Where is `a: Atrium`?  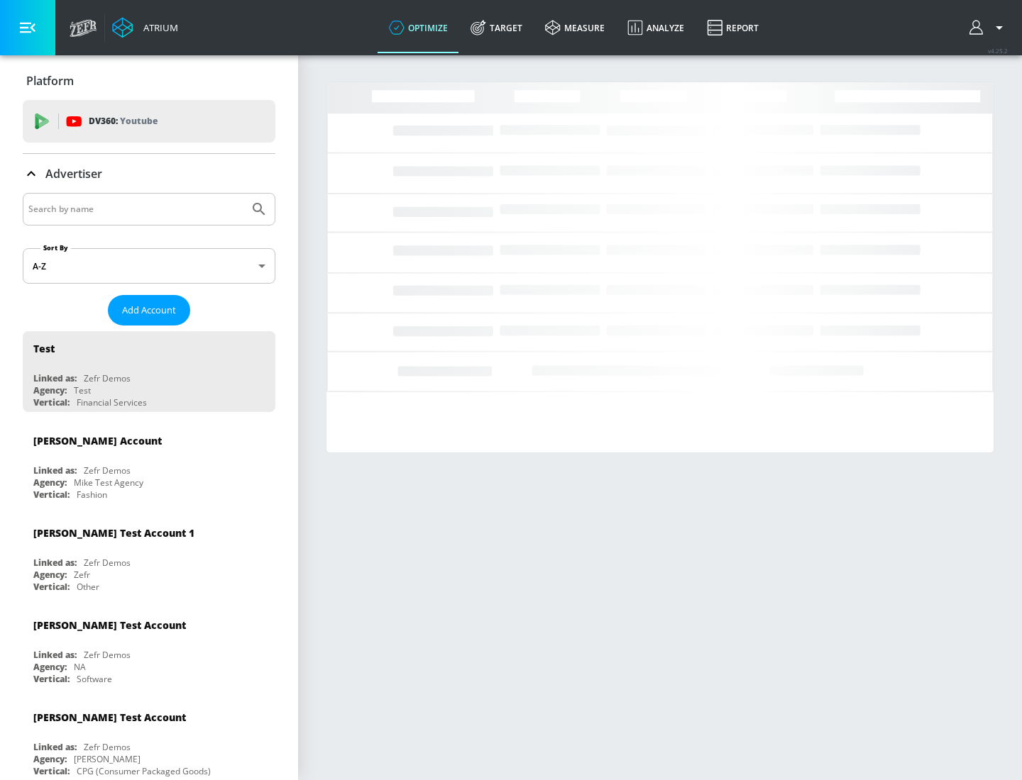 a: Atrium is located at coordinates (145, 28).